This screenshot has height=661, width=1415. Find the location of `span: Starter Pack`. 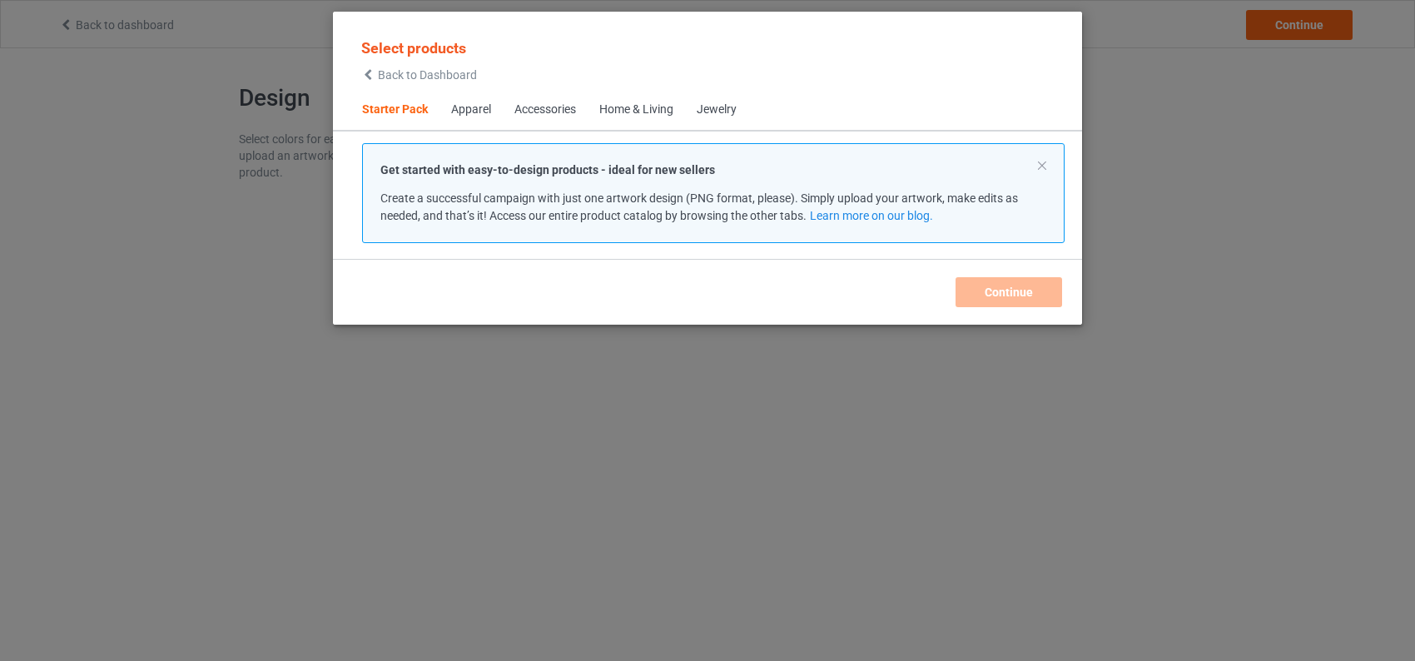

span: Starter Pack is located at coordinates (394, 110).